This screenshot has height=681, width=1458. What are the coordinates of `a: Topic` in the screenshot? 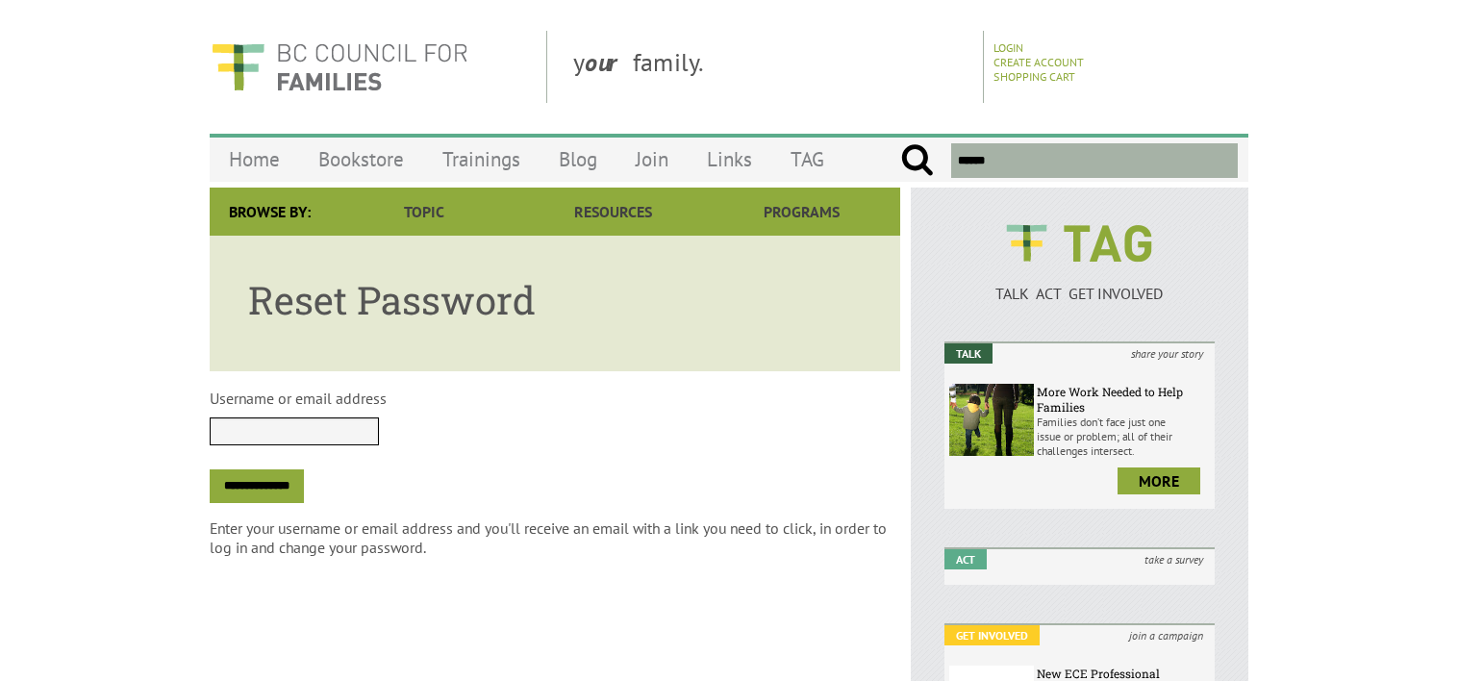 It's located at (424, 212).